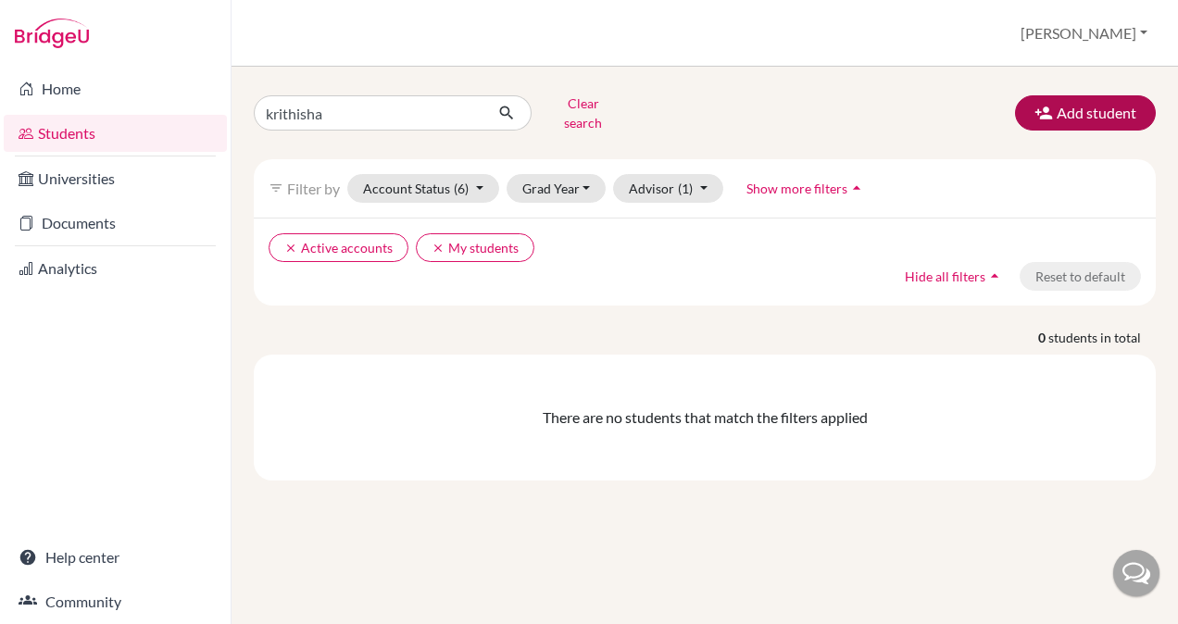 The image size is (1178, 624). What do you see at coordinates (52, 33) in the screenshot?
I see `img: Bridge-U` at bounding box center [52, 33].